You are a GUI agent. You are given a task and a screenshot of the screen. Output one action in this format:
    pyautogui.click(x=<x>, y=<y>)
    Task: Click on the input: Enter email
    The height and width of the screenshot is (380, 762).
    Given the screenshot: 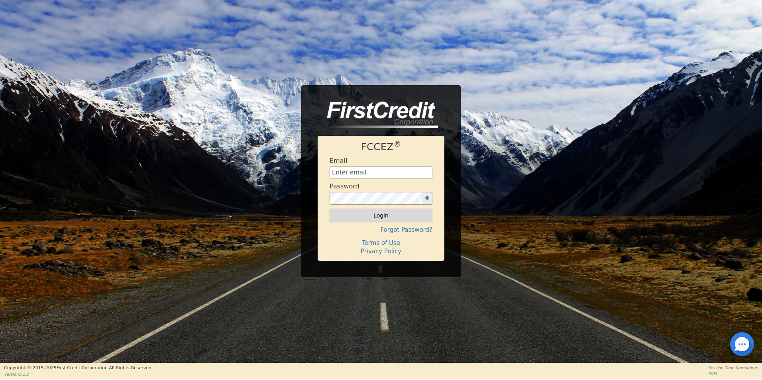 What is the action you would take?
    pyautogui.click(x=381, y=173)
    